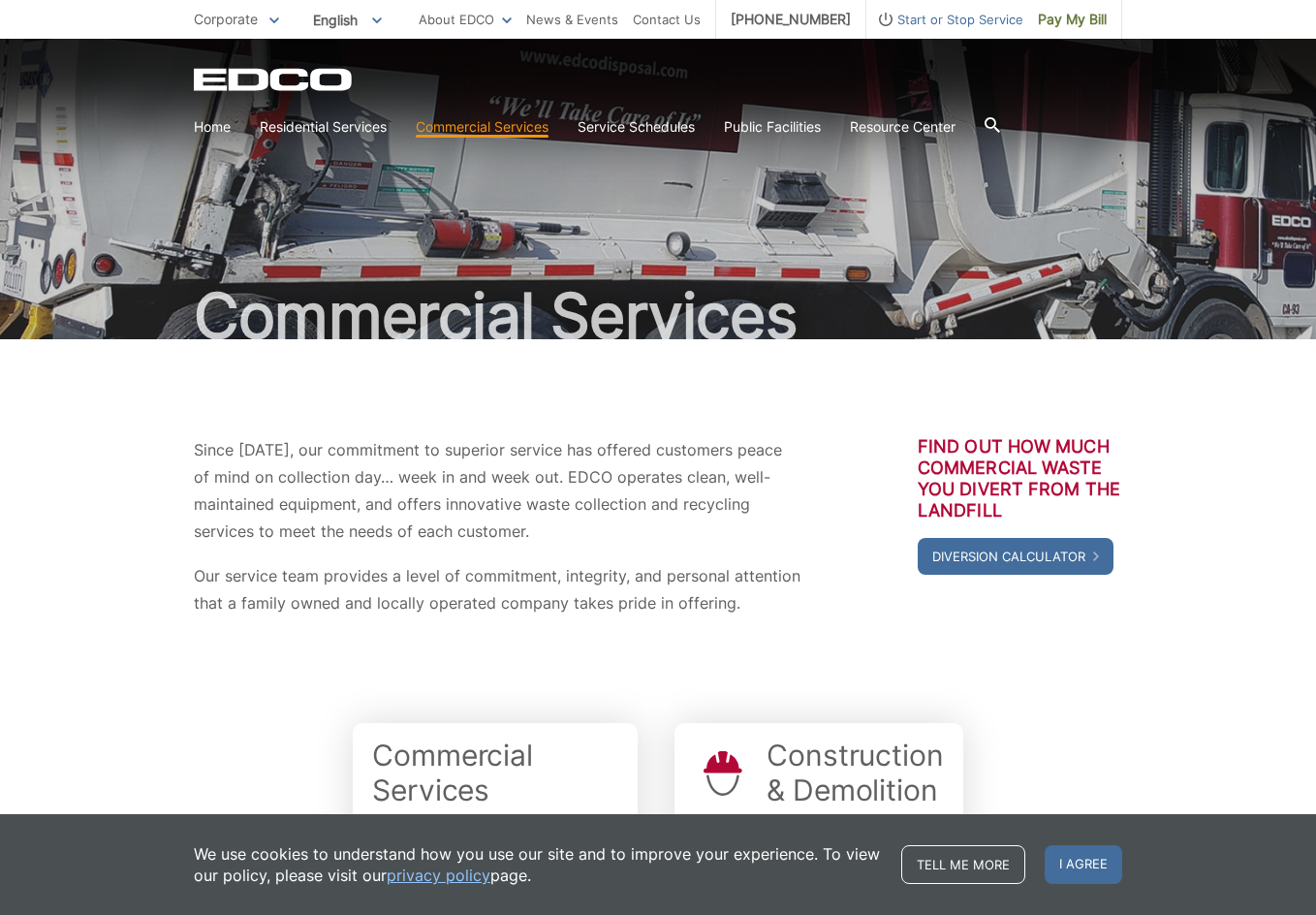  I want to click on span: I agree, so click(1084, 865).